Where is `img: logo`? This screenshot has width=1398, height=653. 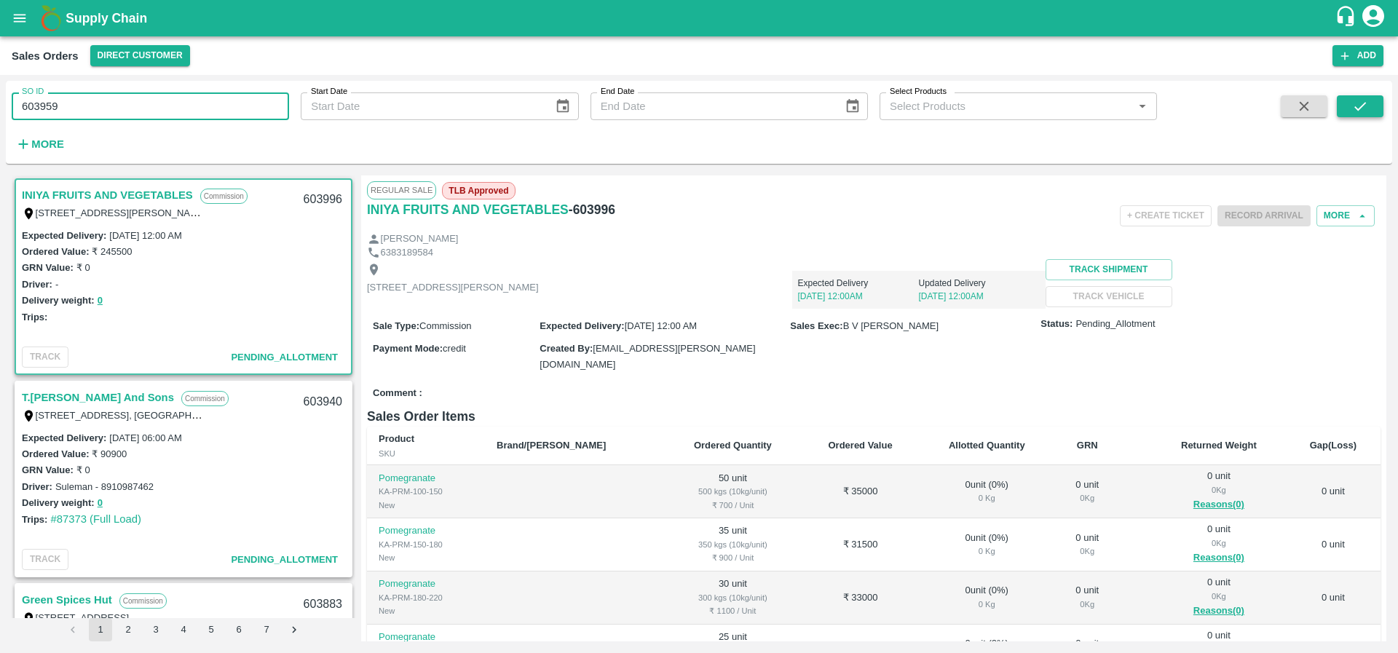 img: logo is located at coordinates (51, 18).